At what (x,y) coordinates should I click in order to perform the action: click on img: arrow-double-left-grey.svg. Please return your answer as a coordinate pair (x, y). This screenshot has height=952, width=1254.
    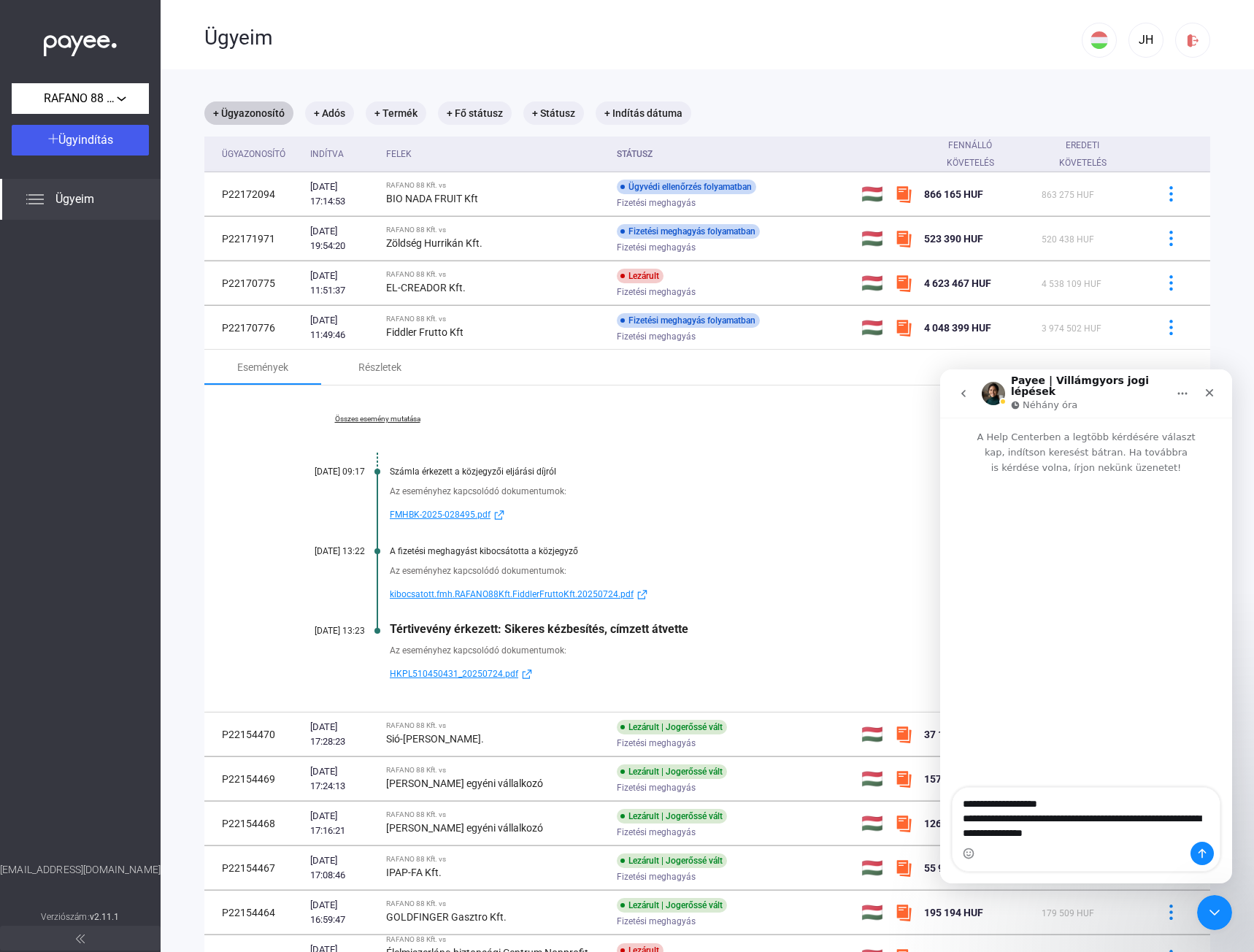
    Looking at the image, I should click on (81, 939).